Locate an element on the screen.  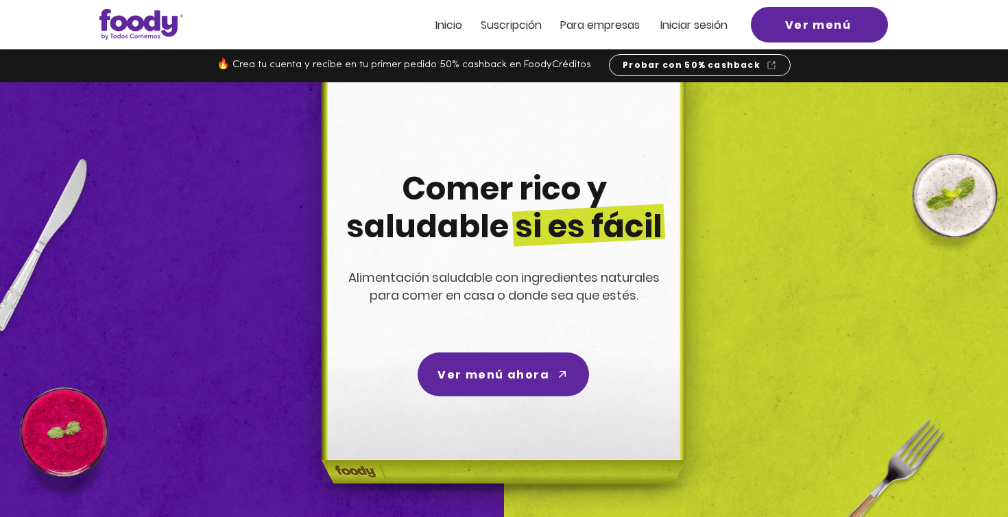
span: Iniciar sesión is located at coordinates (694, 25).